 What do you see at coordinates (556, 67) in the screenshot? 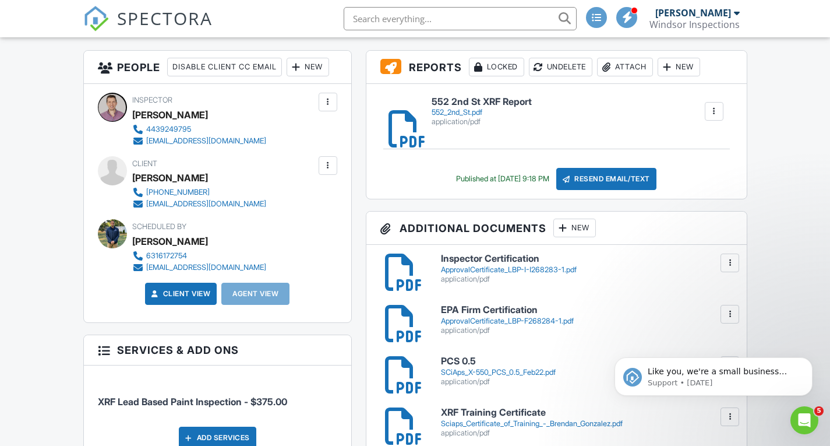
I see `h3: Reports` at bounding box center [556, 67].